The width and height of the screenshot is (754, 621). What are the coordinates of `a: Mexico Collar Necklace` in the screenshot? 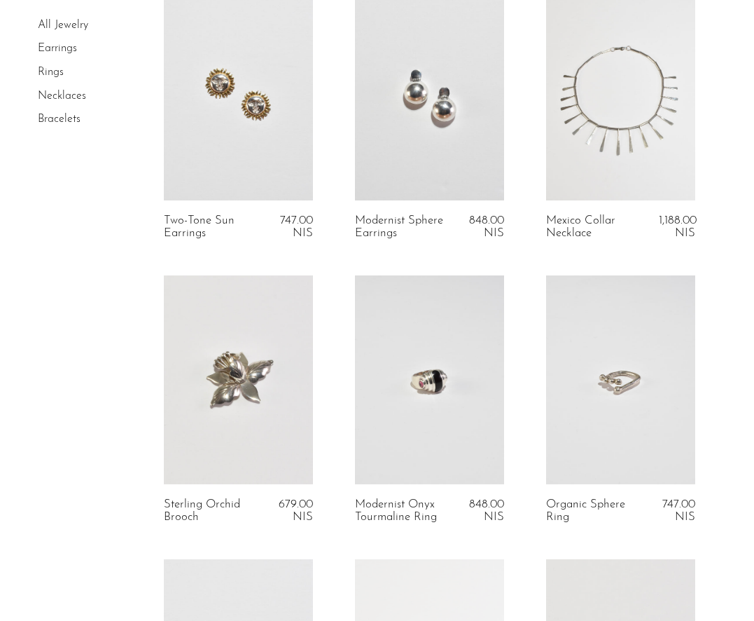 It's located at (594, 227).